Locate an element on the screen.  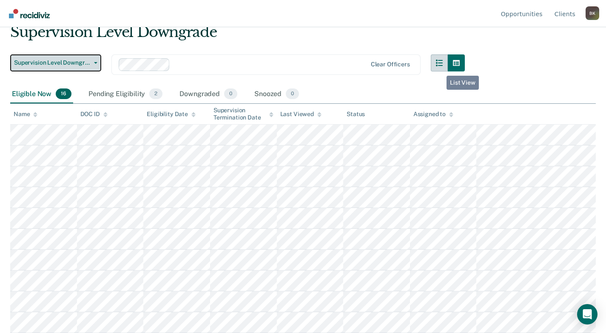
div: Eligible Now16 is located at coordinates (42, 94).